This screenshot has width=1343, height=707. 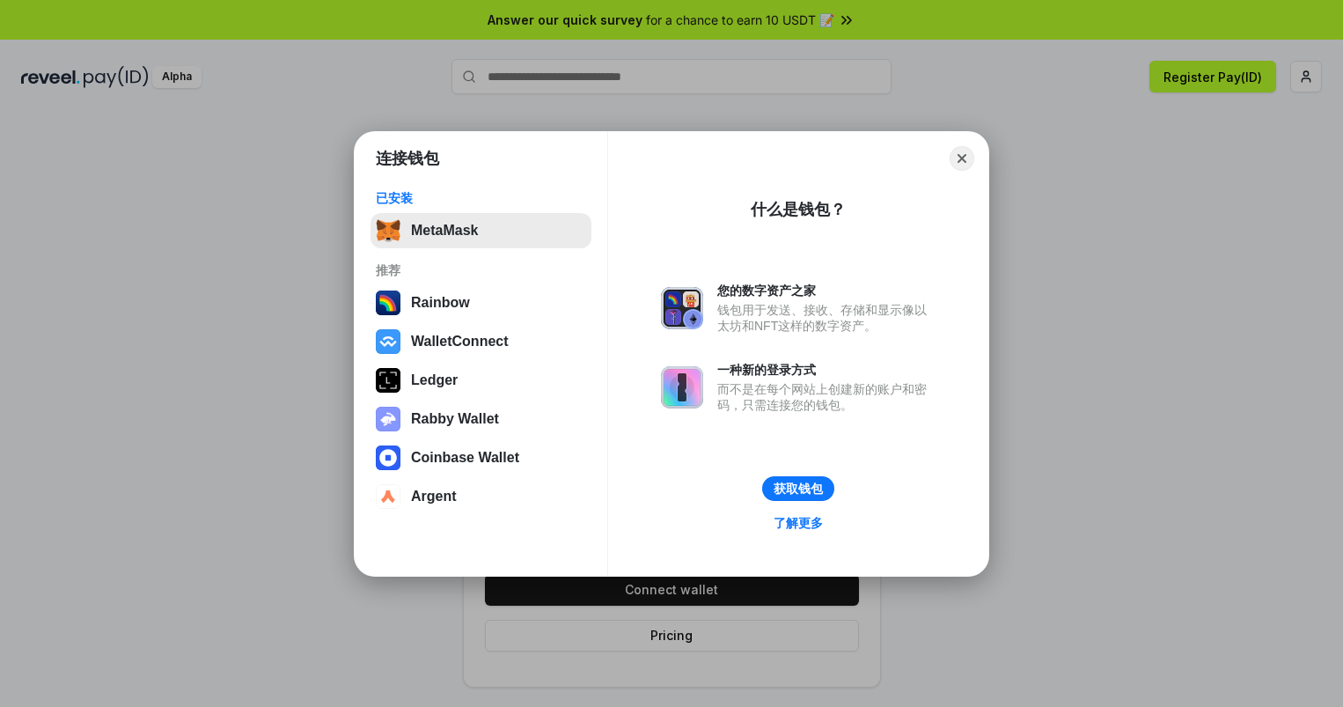 I want to click on button: Rainbow, so click(x=481, y=303).